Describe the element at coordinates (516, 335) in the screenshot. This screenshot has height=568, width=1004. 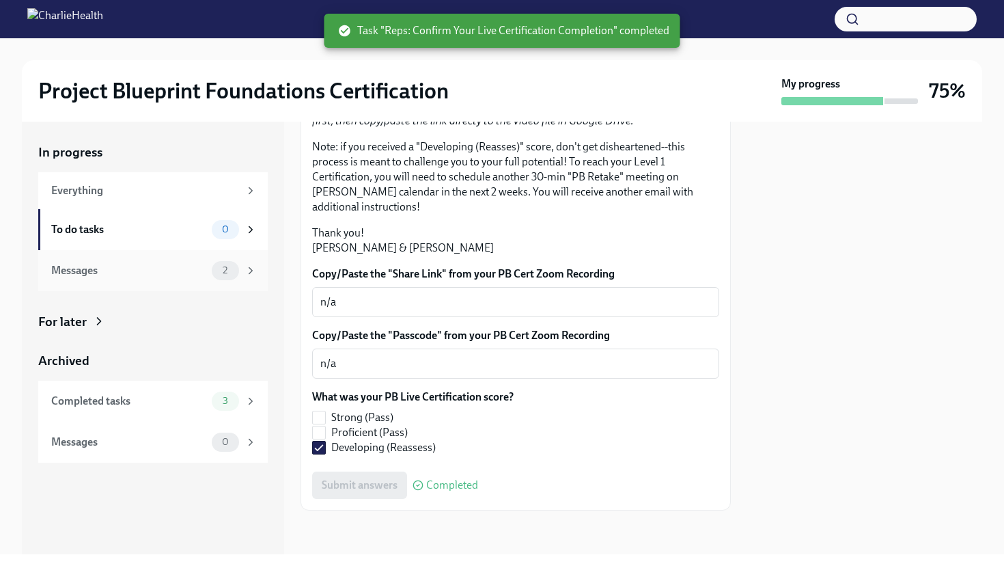
I see `label: Copy/Paste the "Passcode" from your PB Cert Zoom Recording` at that location.